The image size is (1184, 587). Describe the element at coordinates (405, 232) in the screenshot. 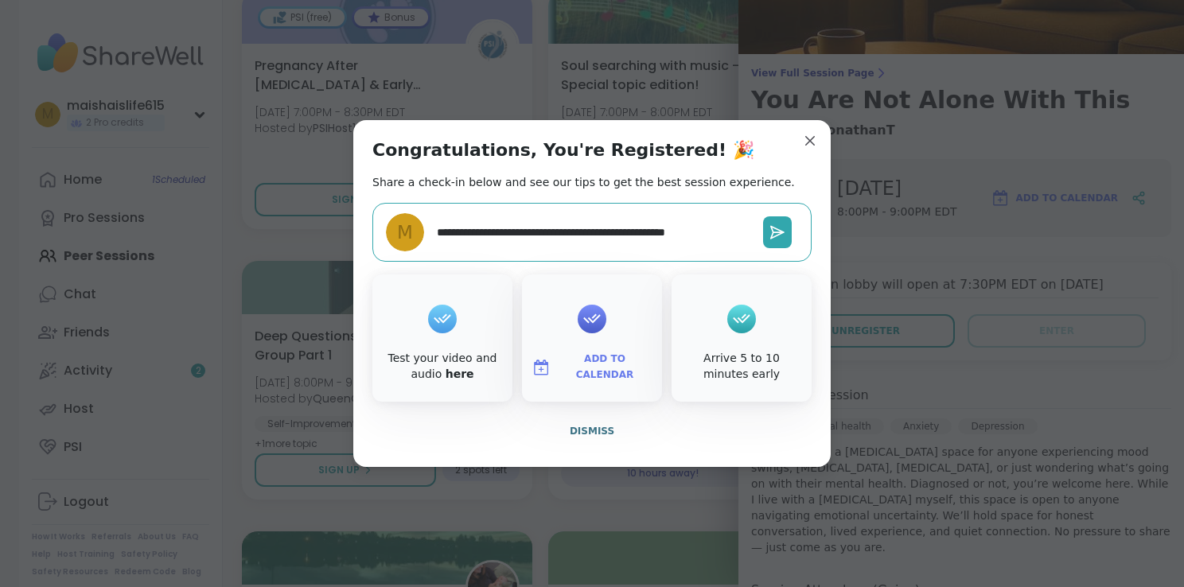

I see `span: m` at that location.